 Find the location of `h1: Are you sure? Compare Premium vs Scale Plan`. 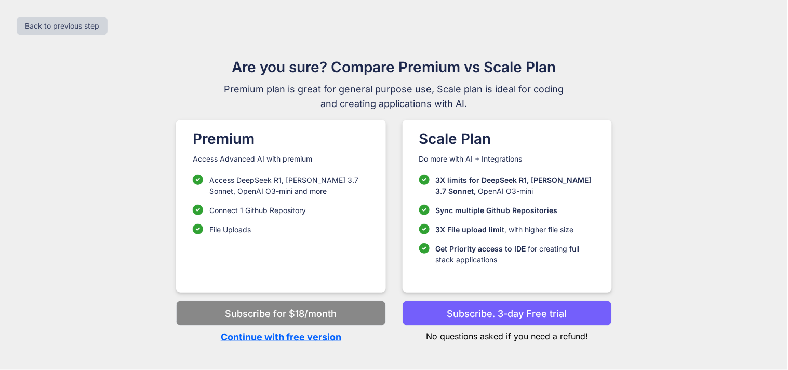

h1: Are you sure? Compare Premium vs Scale Plan is located at coordinates (394, 67).